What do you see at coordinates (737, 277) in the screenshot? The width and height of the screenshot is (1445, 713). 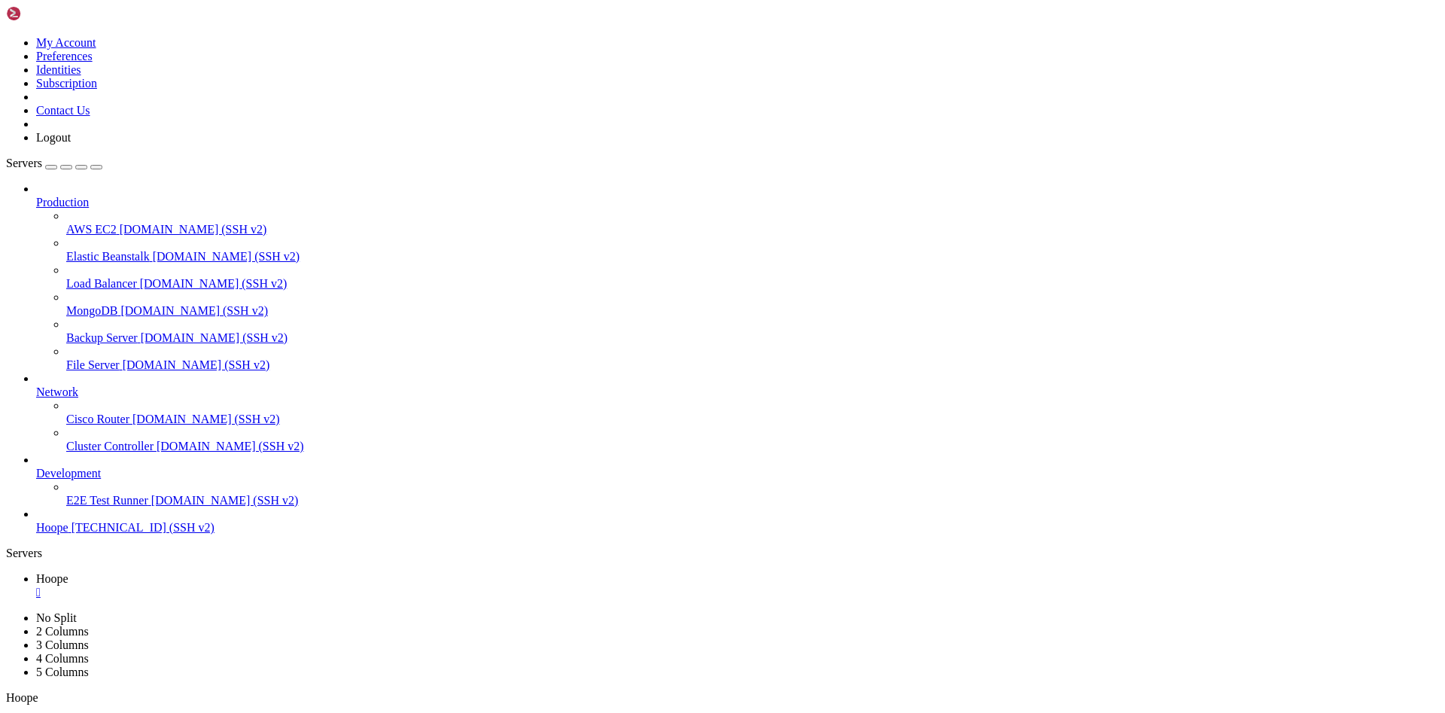 I see `li: Production` at bounding box center [737, 277].